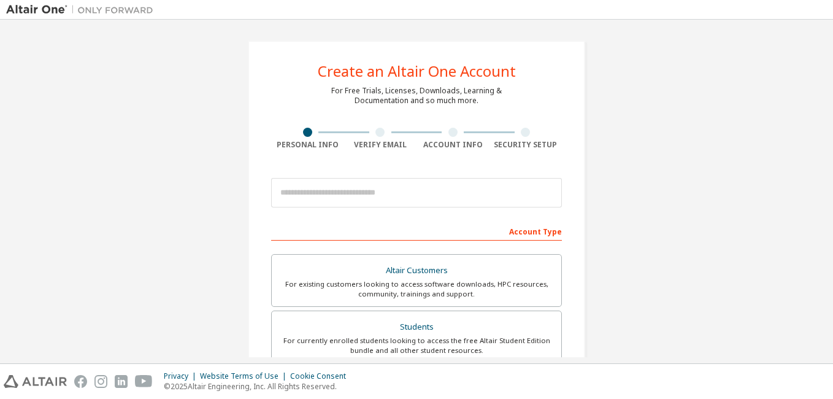  I want to click on img: facebook.svg, so click(80, 381).